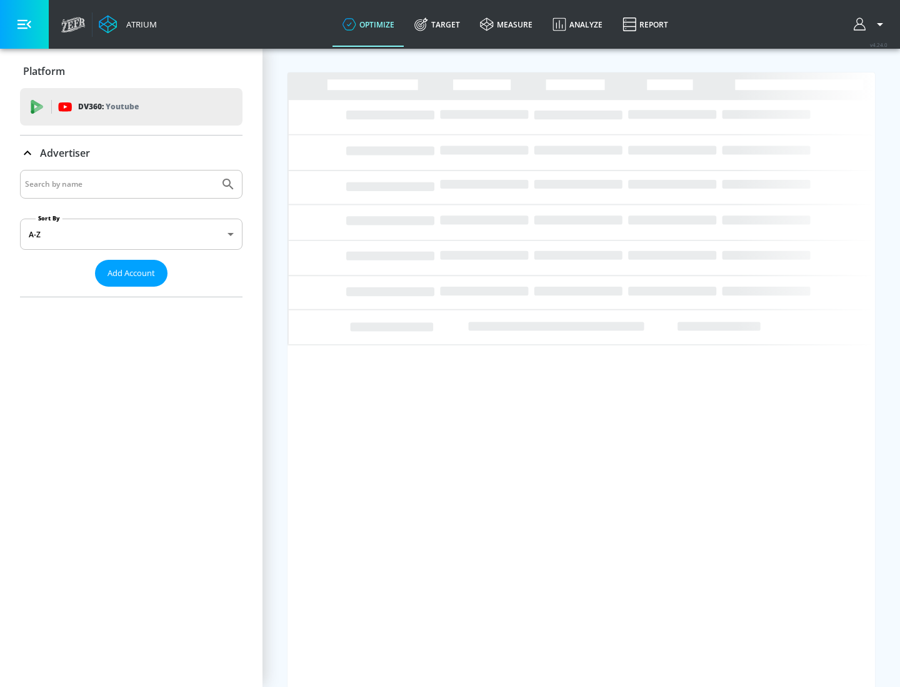 The width and height of the screenshot is (900, 687). Describe the element at coordinates (131, 273) in the screenshot. I see `span: Add Account` at that location.